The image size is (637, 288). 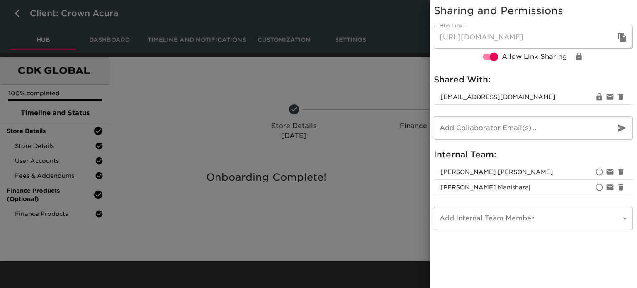 What do you see at coordinates (533, 11) in the screenshot?
I see `h5: Sharing and Permissions` at bounding box center [533, 11].